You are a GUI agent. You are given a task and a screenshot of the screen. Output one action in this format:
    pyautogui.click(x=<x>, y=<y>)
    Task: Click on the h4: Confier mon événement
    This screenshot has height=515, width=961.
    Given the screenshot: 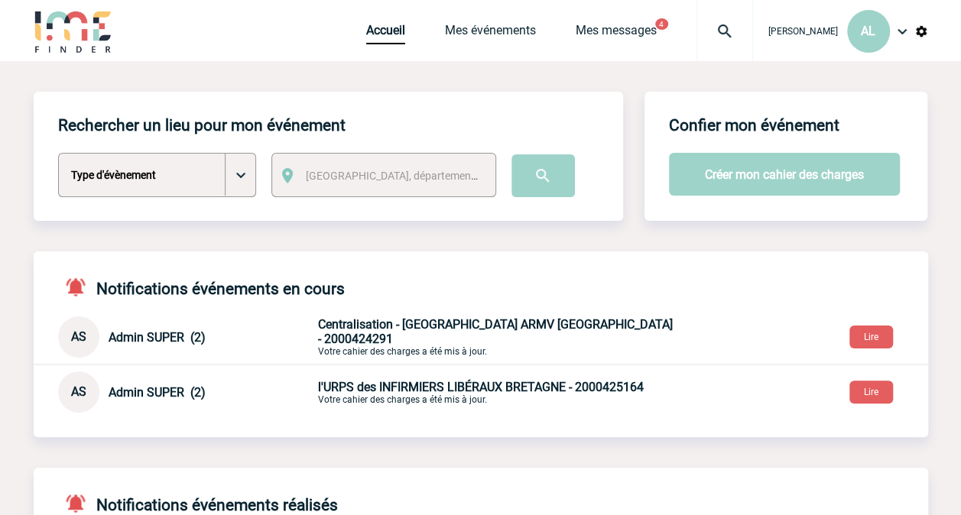 What is the action you would take?
    pyautogui.click(x=754, y=125)
    